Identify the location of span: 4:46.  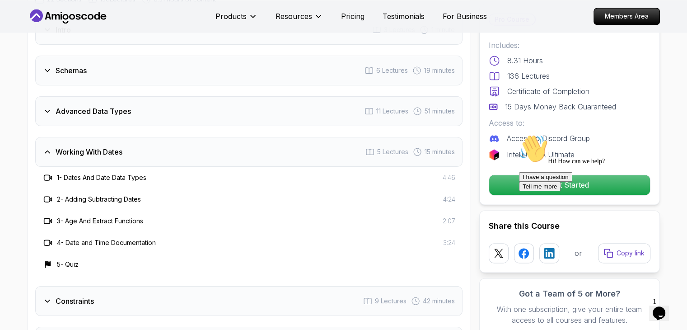
(449, 178).